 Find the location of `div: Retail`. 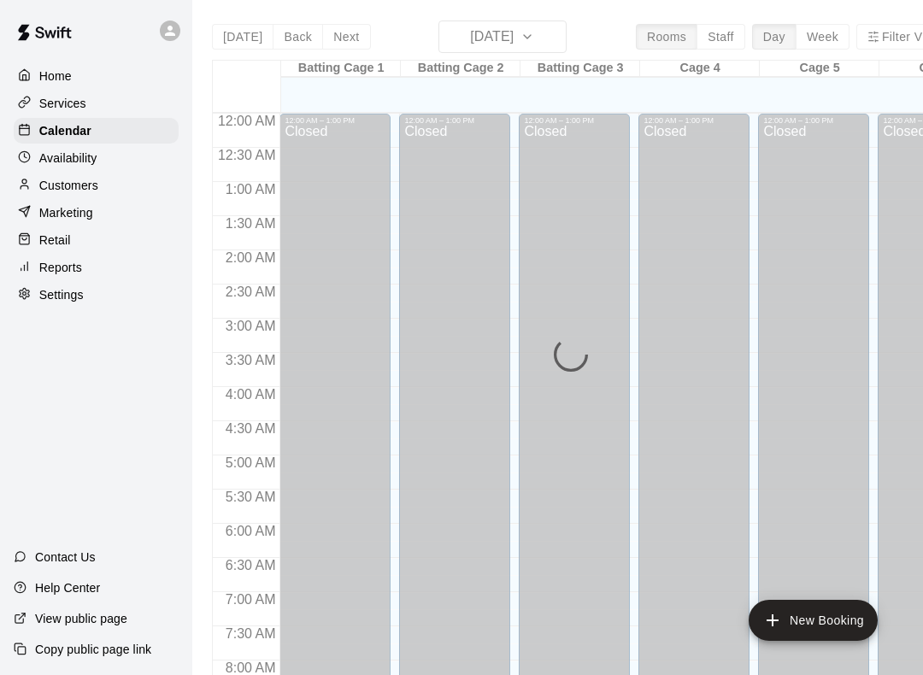

div: Retail is located at coordinates (96, 240).